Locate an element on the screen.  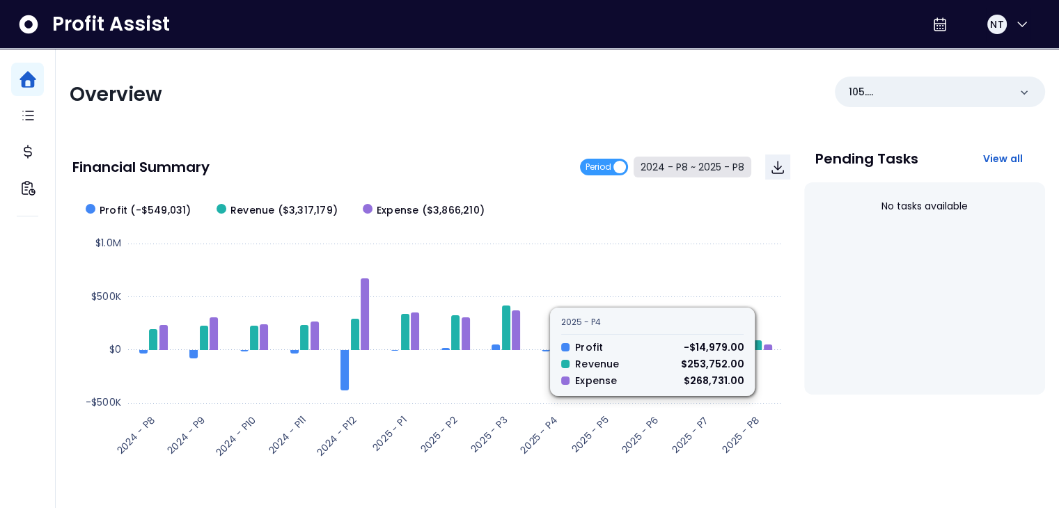
text: -$500K is located at coordinates (103, 402).